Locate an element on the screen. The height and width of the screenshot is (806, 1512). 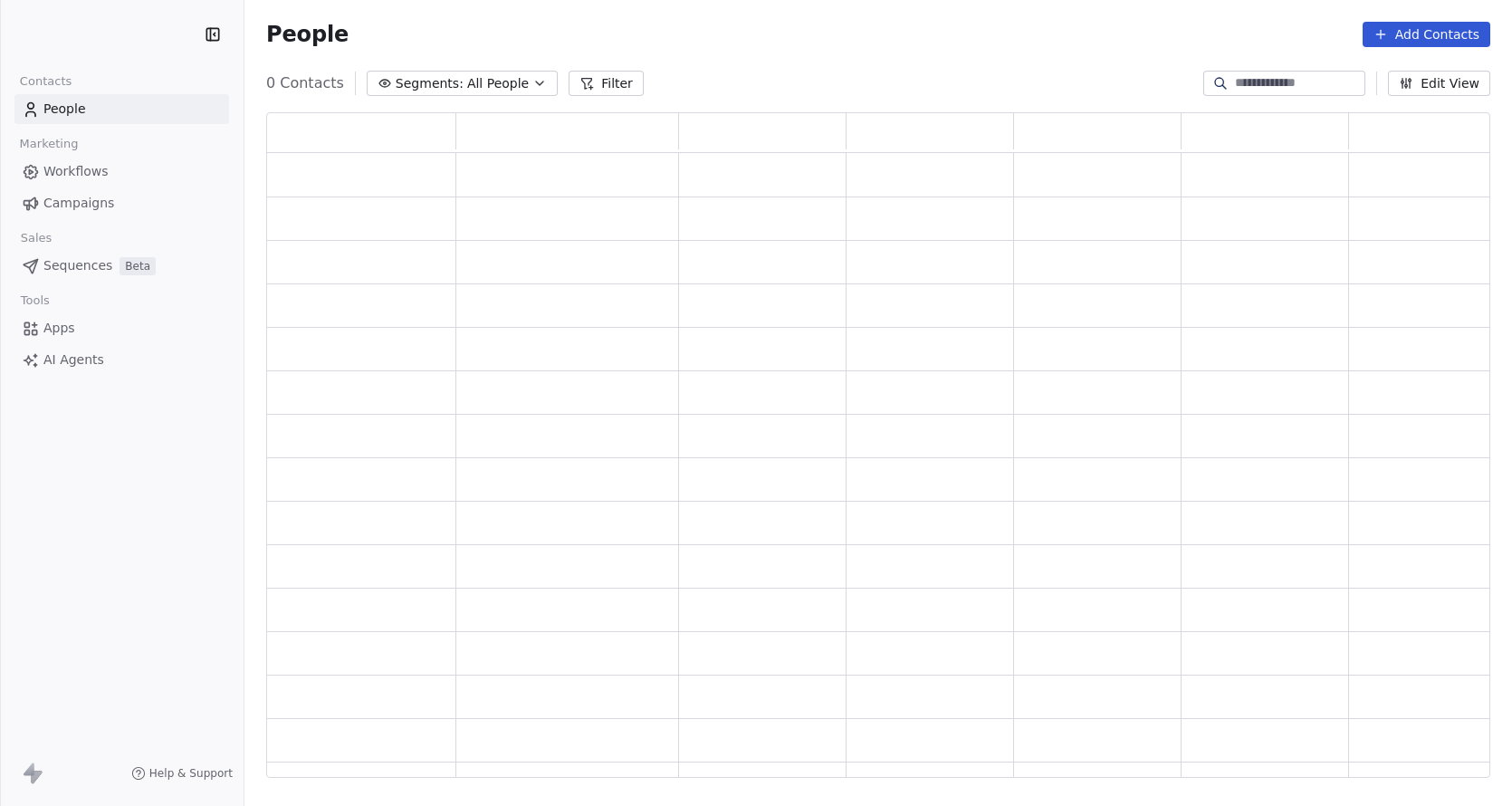
a: AI Agents is located at coordinates (122, 360).